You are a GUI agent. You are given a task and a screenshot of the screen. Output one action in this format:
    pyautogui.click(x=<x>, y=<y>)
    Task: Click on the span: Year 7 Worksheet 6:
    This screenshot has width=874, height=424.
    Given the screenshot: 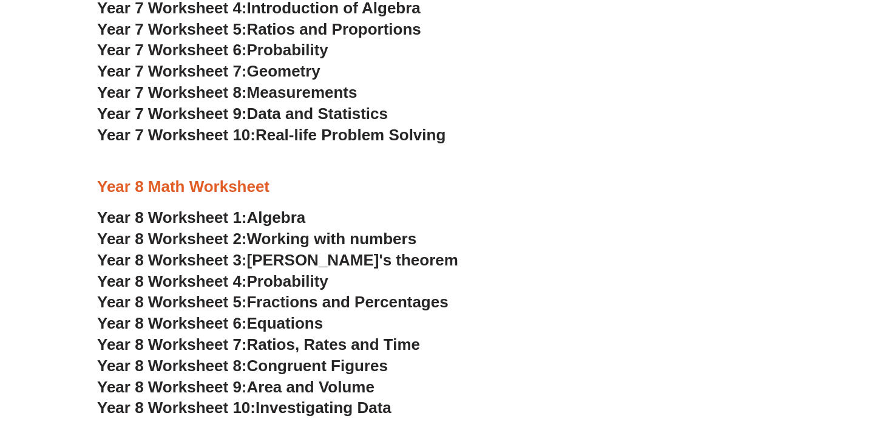 What is the action you would take?
    pyautogui.click(x=172, y=50)
    